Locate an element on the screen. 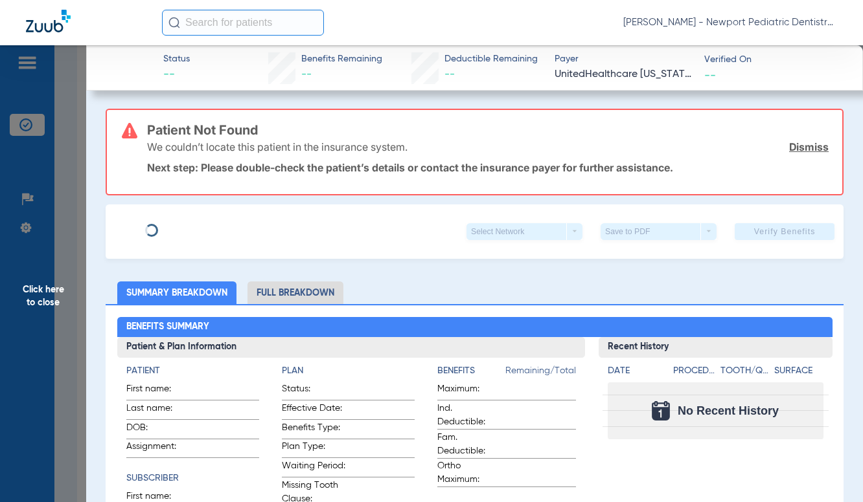 The width and height of the screenshot is (863, 502). span: Status is located at coordinates (176, 59).